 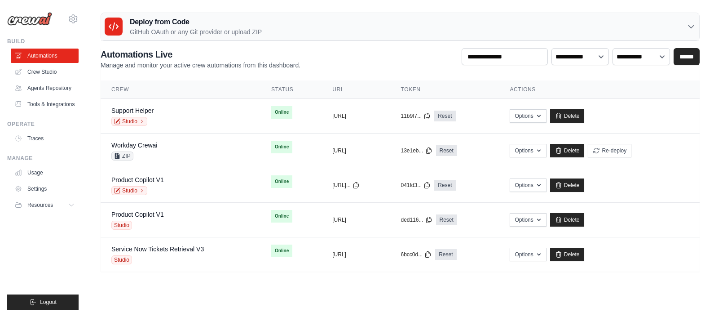 What do you see at coordinates (43, 302) in the screenshot?
I see `button: Logout` at bounding box center [43, 302].